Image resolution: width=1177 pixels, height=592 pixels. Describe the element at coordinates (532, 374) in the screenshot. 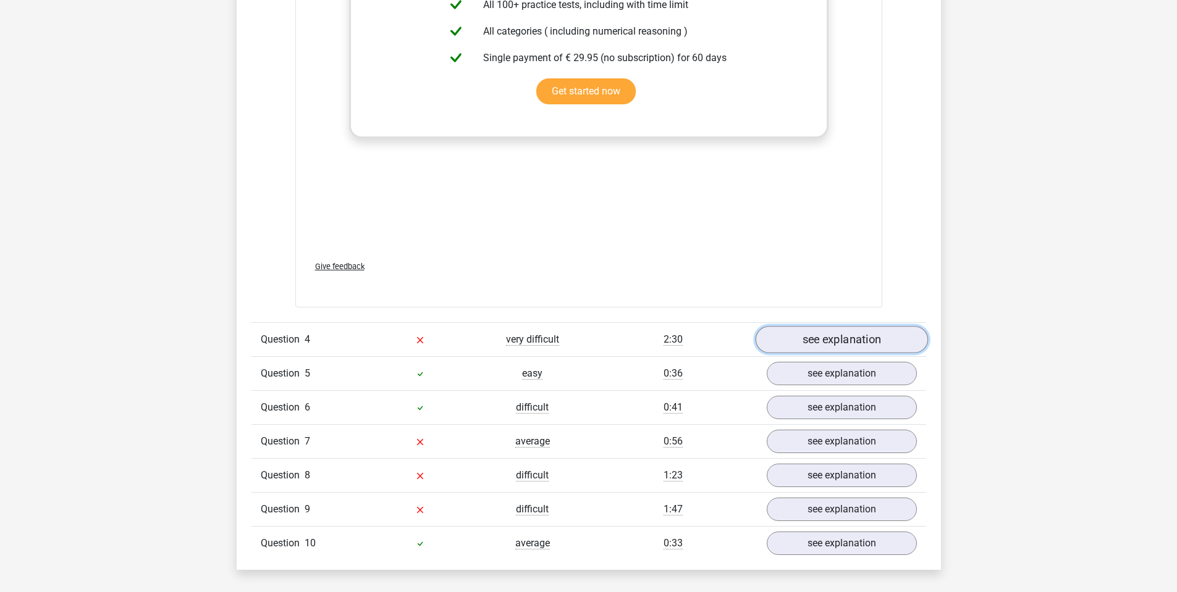

I see `span: easy` at that location.